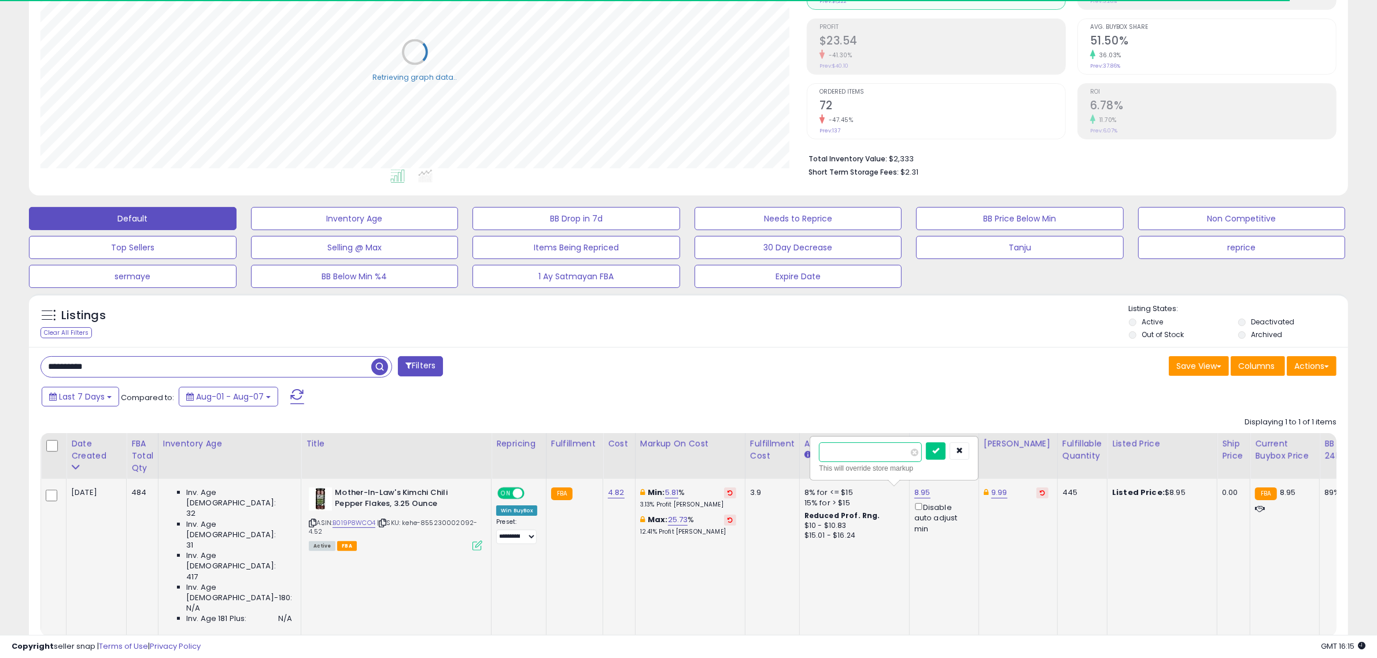  What do you see at coordinates (320, 499) in the screenshot?
I see `img: 51wpmysKkNL._SL40_.jpg` at bounding box center [320, 499].